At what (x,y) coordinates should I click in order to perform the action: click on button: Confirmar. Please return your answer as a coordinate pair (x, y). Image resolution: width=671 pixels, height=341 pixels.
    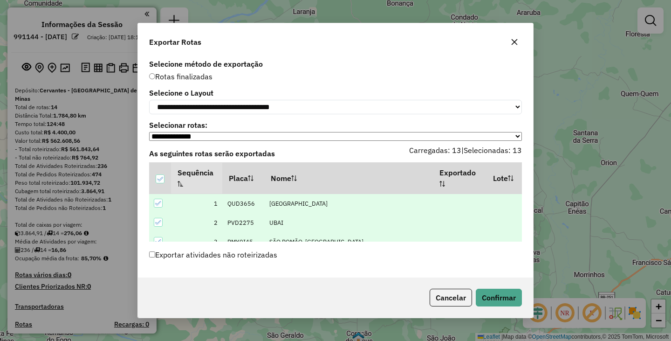
    Looking at the image, I should click on (499, 297).